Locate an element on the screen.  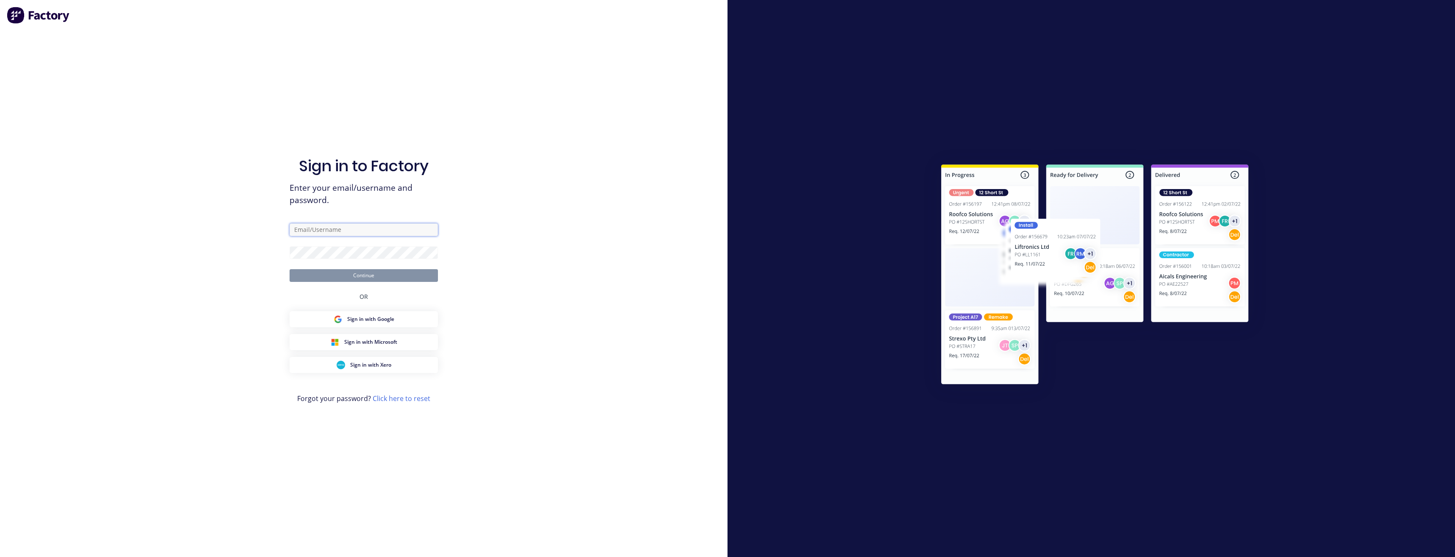
img: Xero Sign in is located at coordinates (341, 365).